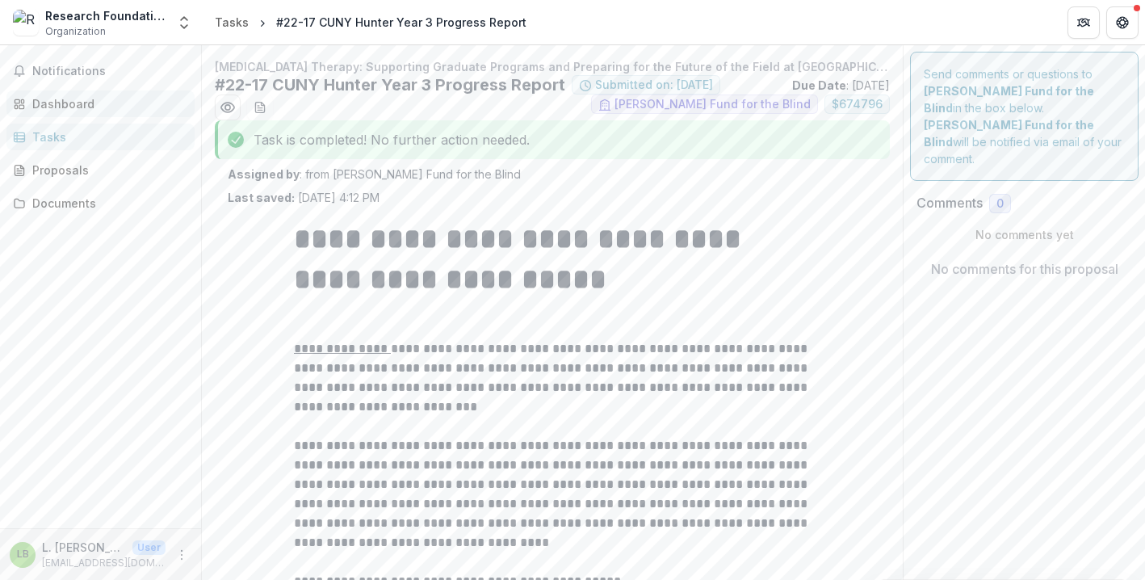 The height and width of the screenshot is (580, 1145). What do you see at coordinates (182, 555) in the screenshot?
I see `button: More` at bounding box center [182, 555].